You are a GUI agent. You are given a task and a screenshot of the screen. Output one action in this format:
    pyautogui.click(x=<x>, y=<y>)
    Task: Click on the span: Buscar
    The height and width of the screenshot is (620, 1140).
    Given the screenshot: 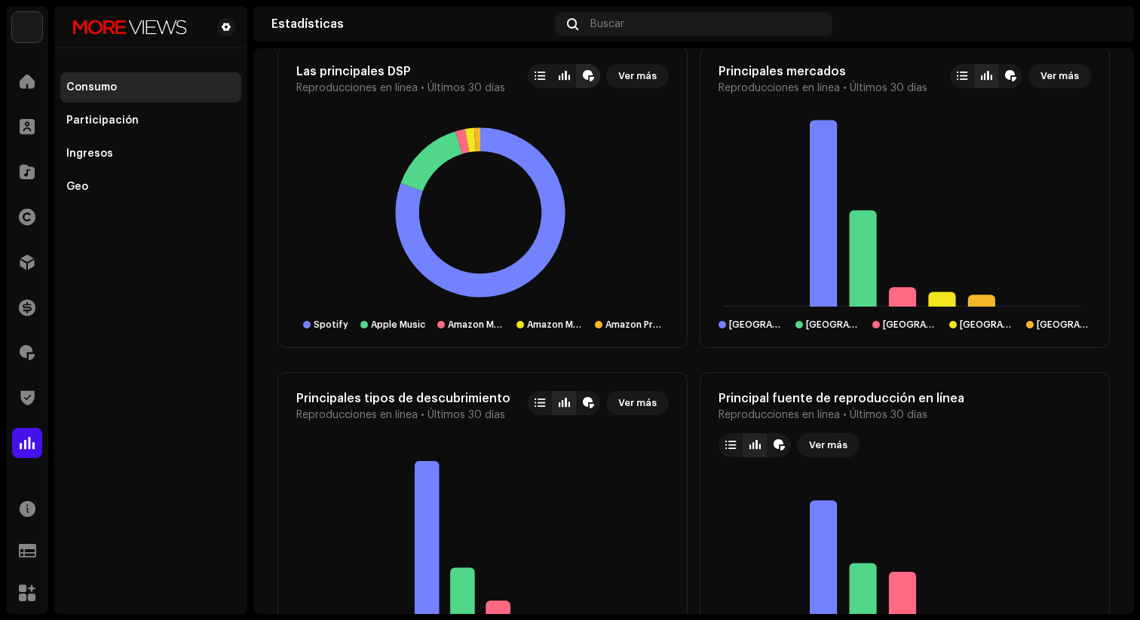 What is the action you would take?
    pyautogui.click(x=607, y=24)
    